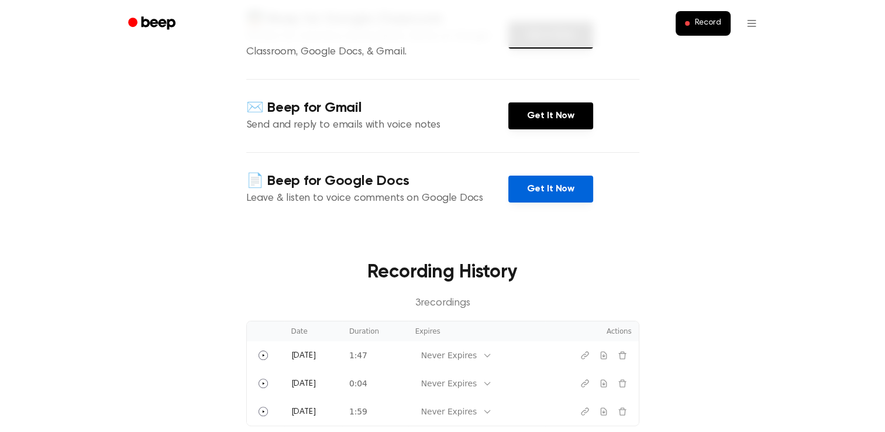 Image resolution: width=885 pixels, height=432 pixels. I want to click on h4: ✉️ Beep for Gmail, so click(377, 108).